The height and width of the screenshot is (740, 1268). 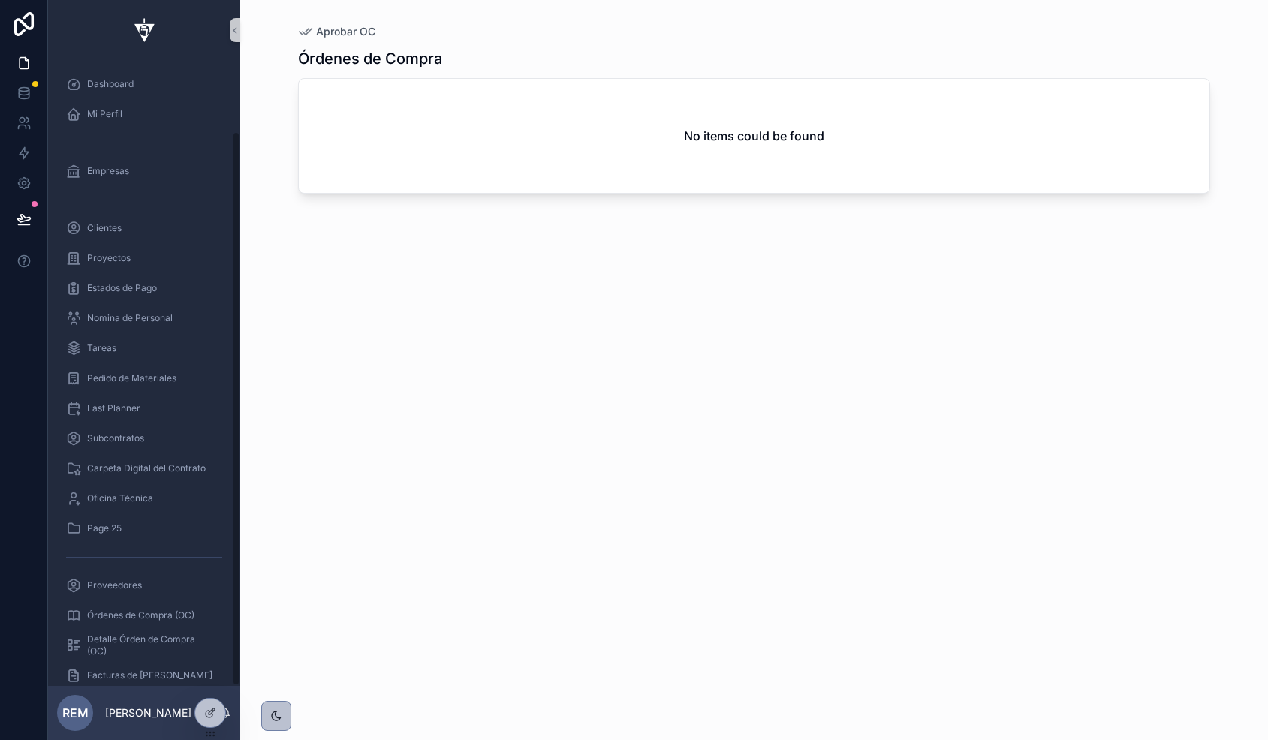 What do you see at coordinates (122, 288) in the screenshot?
I see `span: Estados de Pago` at bounding box center [122, 288].